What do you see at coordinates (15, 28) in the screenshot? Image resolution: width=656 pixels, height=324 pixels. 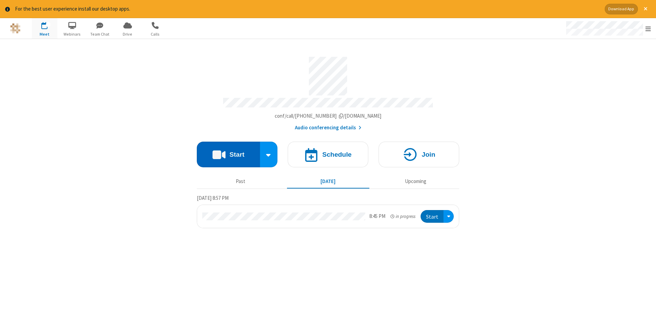 I see `button: Logo` at bounding box center [15, 28].